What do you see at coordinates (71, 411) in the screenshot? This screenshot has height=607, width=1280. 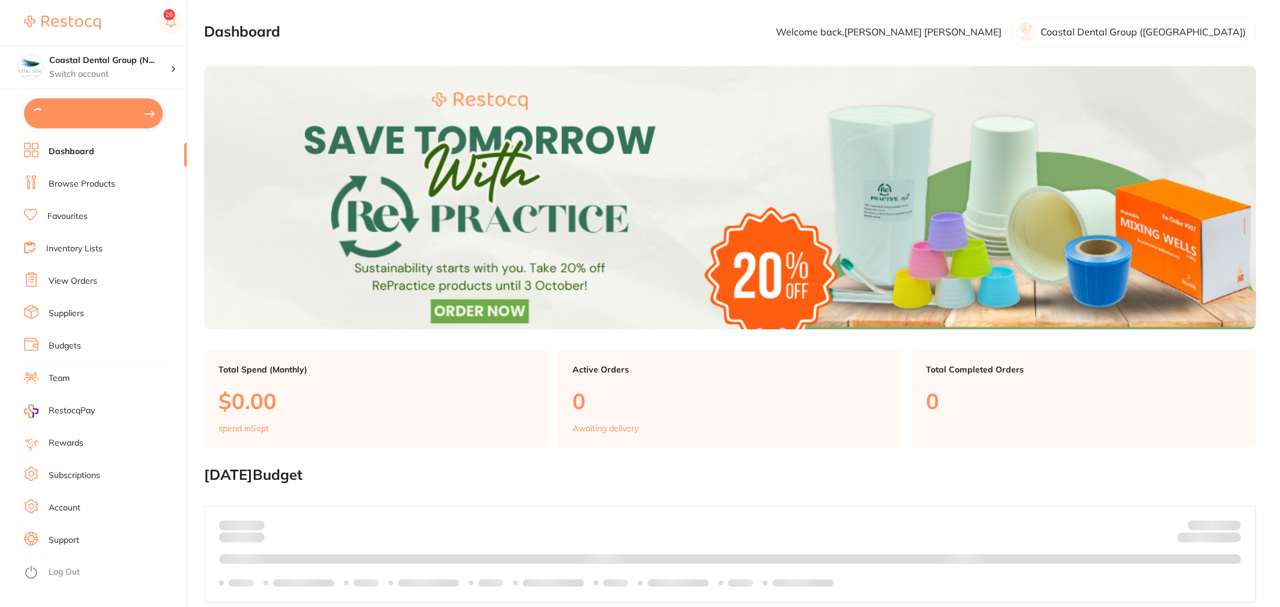 I see `span: RestocqPay` at bounding box center [71, 411].